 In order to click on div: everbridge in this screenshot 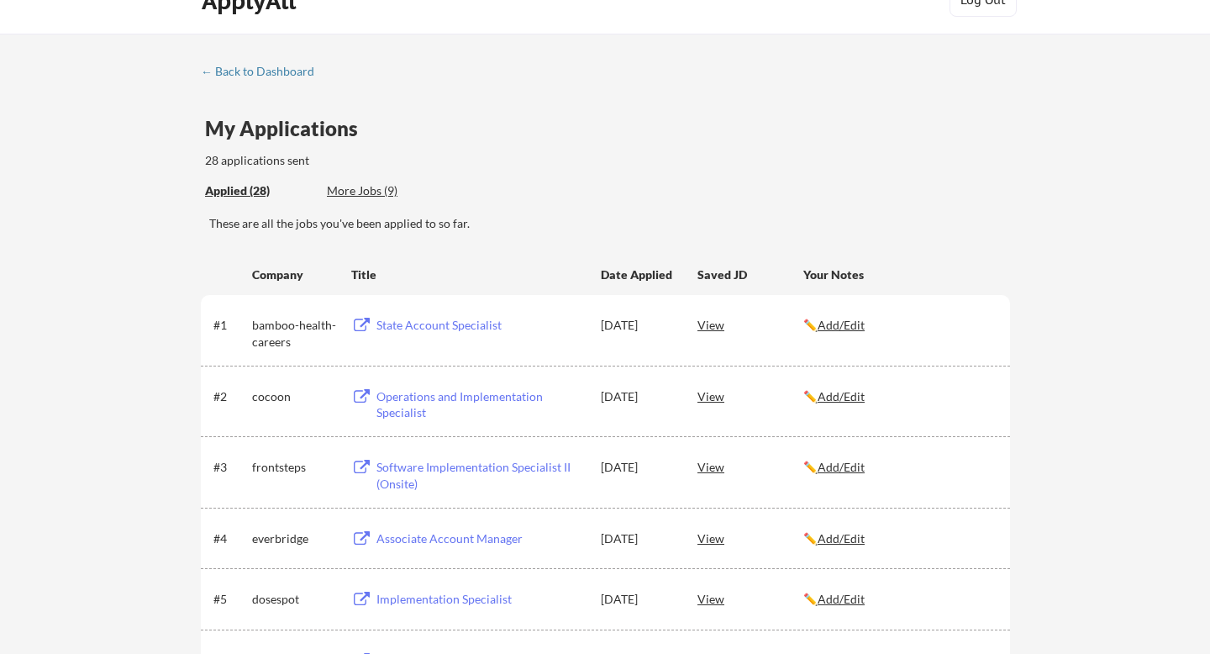, I will do `click(294, 539)`.